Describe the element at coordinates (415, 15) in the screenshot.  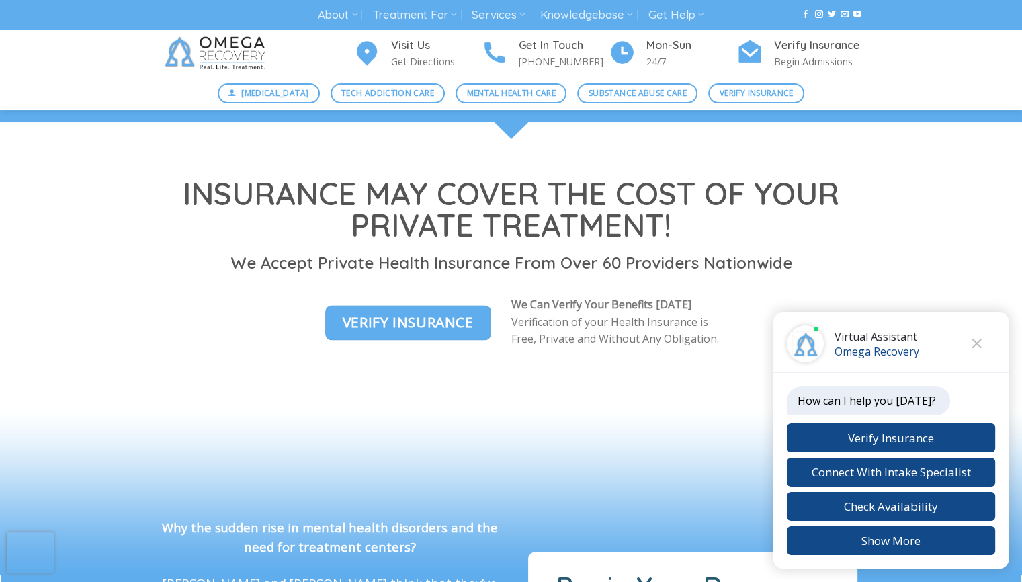
I see `a: Treatment For` at that location.